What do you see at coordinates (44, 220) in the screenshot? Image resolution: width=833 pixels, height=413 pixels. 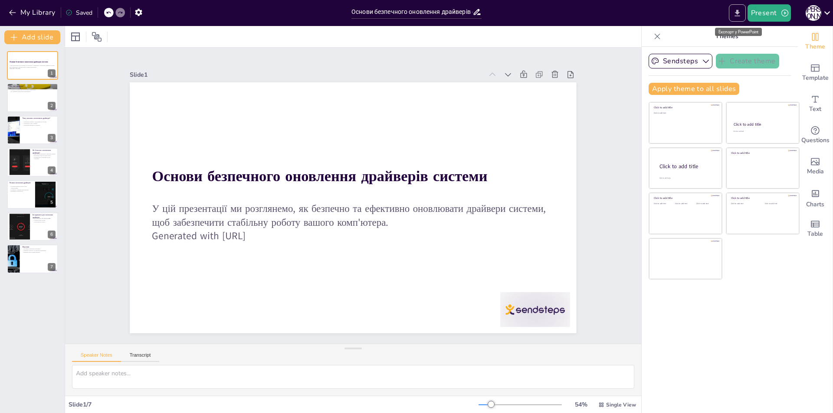 I see `p: Спеціалізовані утиліти.` at bounding box center [44, 220].